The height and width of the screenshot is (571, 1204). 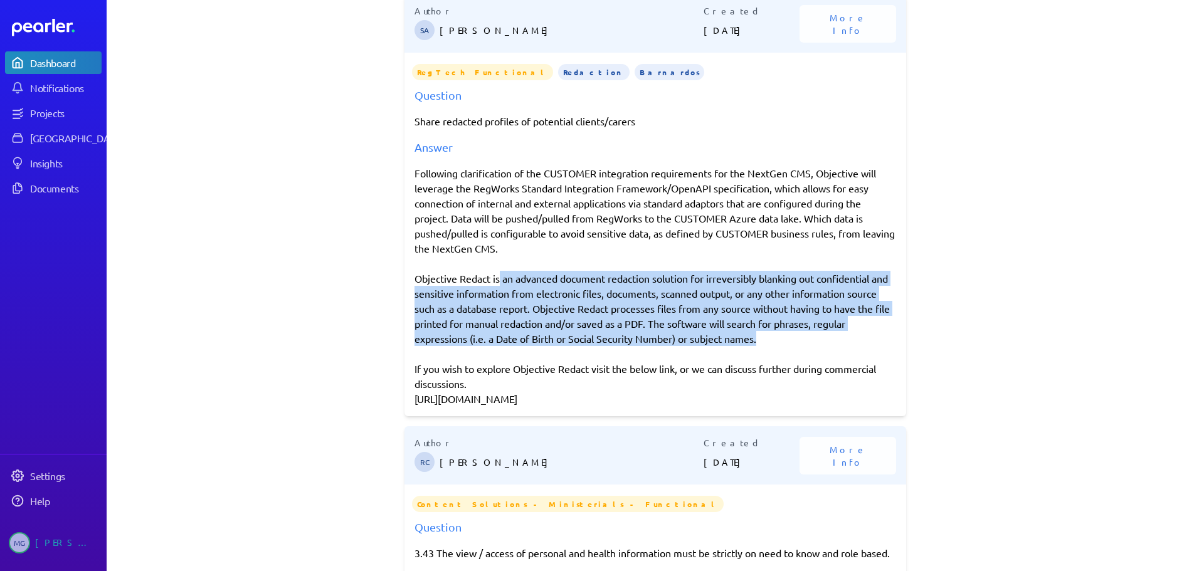 What do you see at coordinates (65, 63) in the screenshot?
I see `div: Dashboard` at bounding box center [65, 63].